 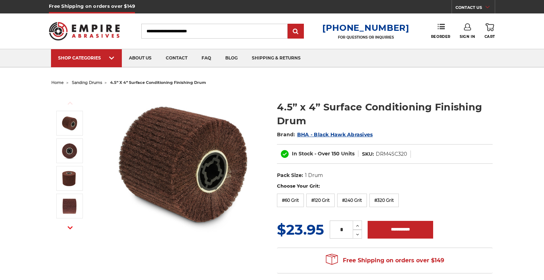 I want to click on span: Brand:, so click(x=286, y=135).